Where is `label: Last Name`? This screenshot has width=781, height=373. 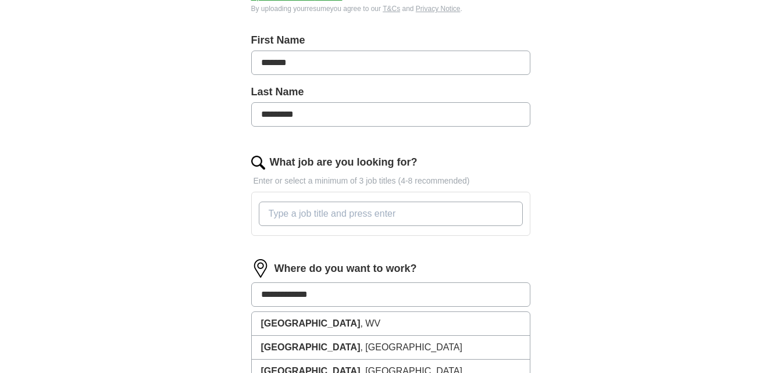
label: Last Name is located at coordinates (391, 92).